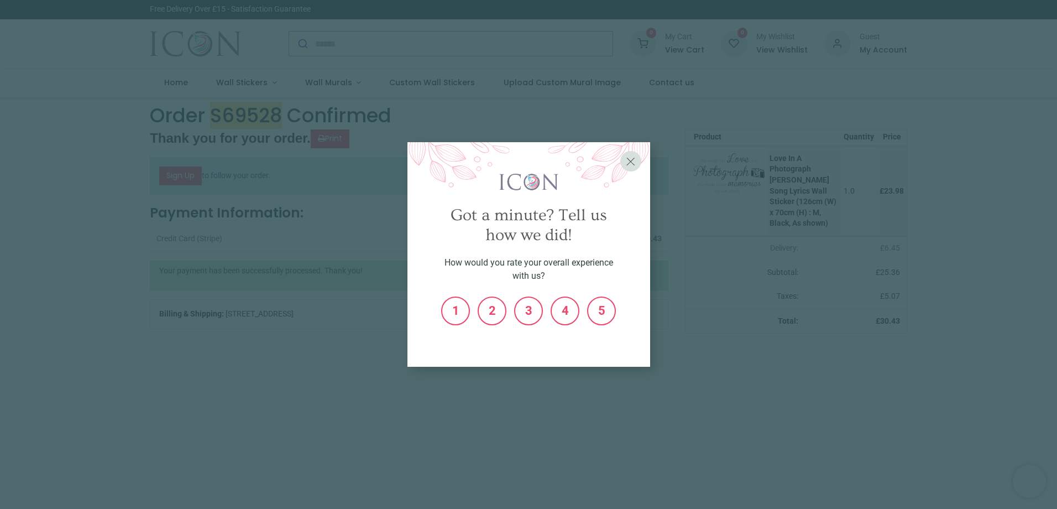  Describe the element at coordinates (565, 311) in the screenshot. I see `span: 4` at that location.